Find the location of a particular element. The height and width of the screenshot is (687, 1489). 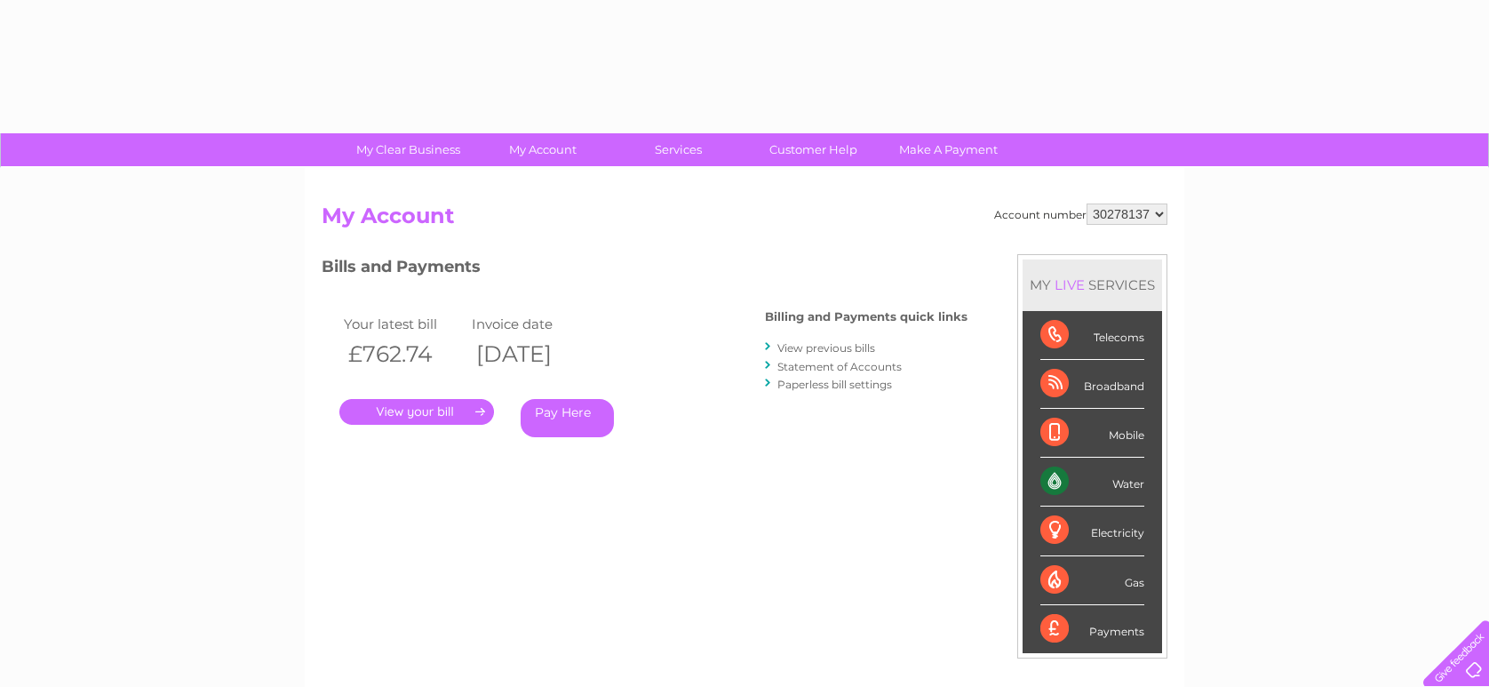

div: Electricity is located at coordinates (1092, 530).